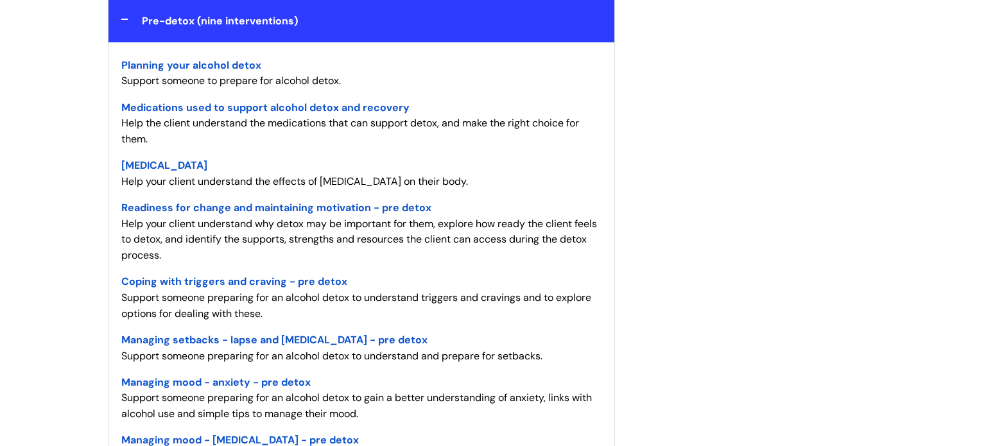  I want to click on span: Help the client understand the medications that can support detox, and make the right choice for ..., so click(350, 131).